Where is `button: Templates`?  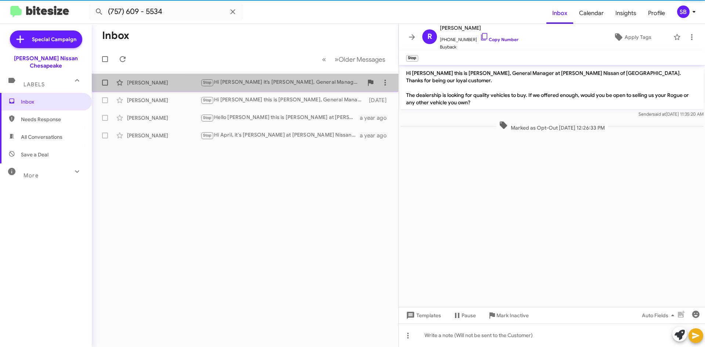
button: Templates is located at coordinates (422, 315).